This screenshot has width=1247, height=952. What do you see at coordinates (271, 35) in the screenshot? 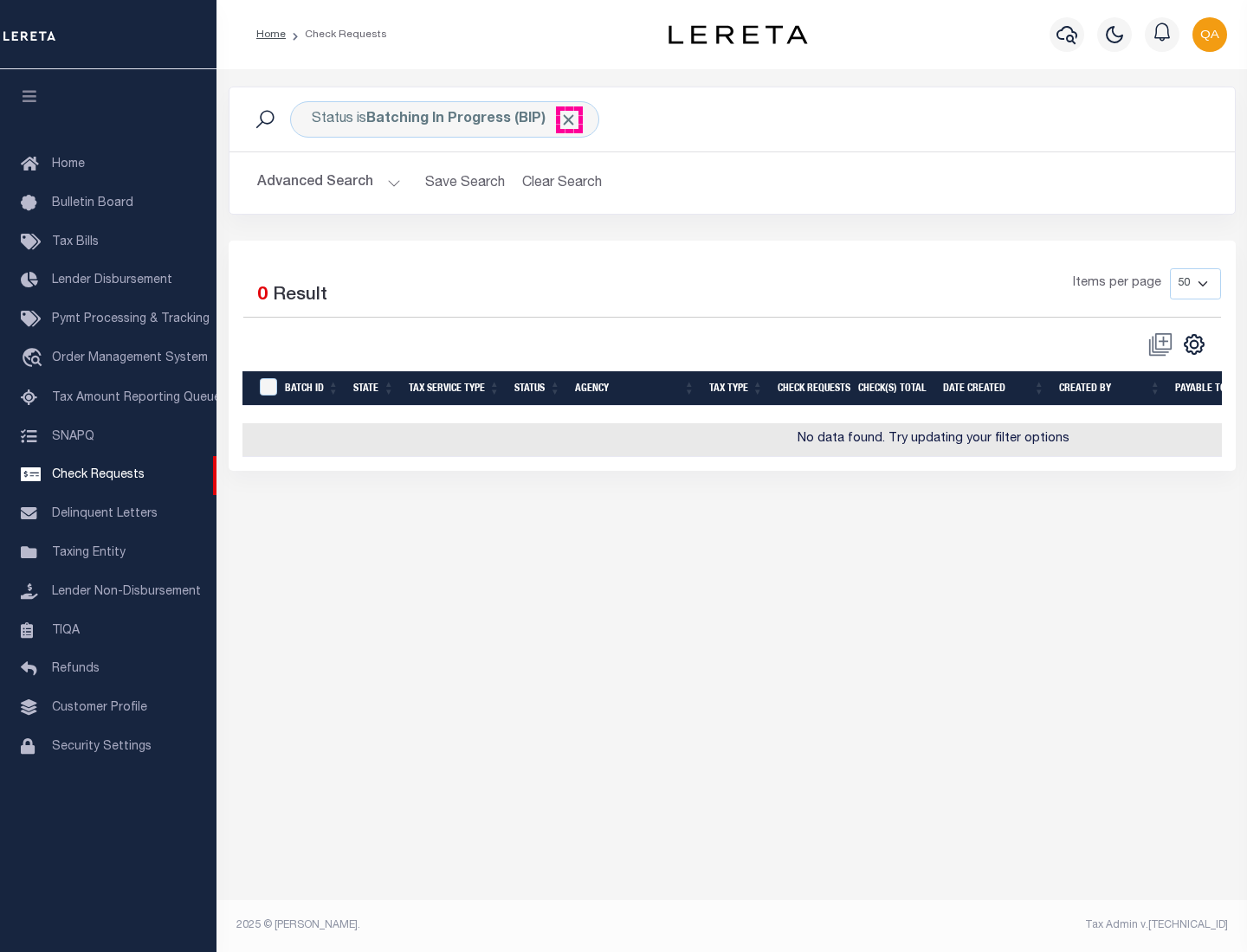
I see `a: Home` at bounding box center [271, 35].